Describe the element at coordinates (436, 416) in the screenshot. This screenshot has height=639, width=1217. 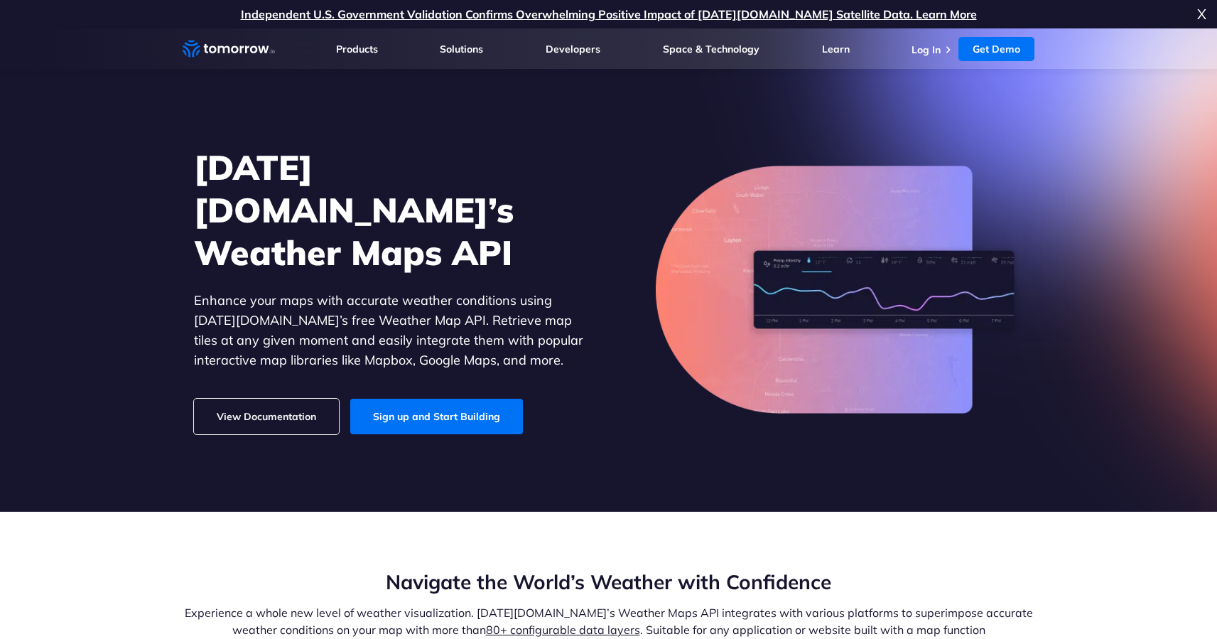
I see `a: Sign up and Start Building` at that location.